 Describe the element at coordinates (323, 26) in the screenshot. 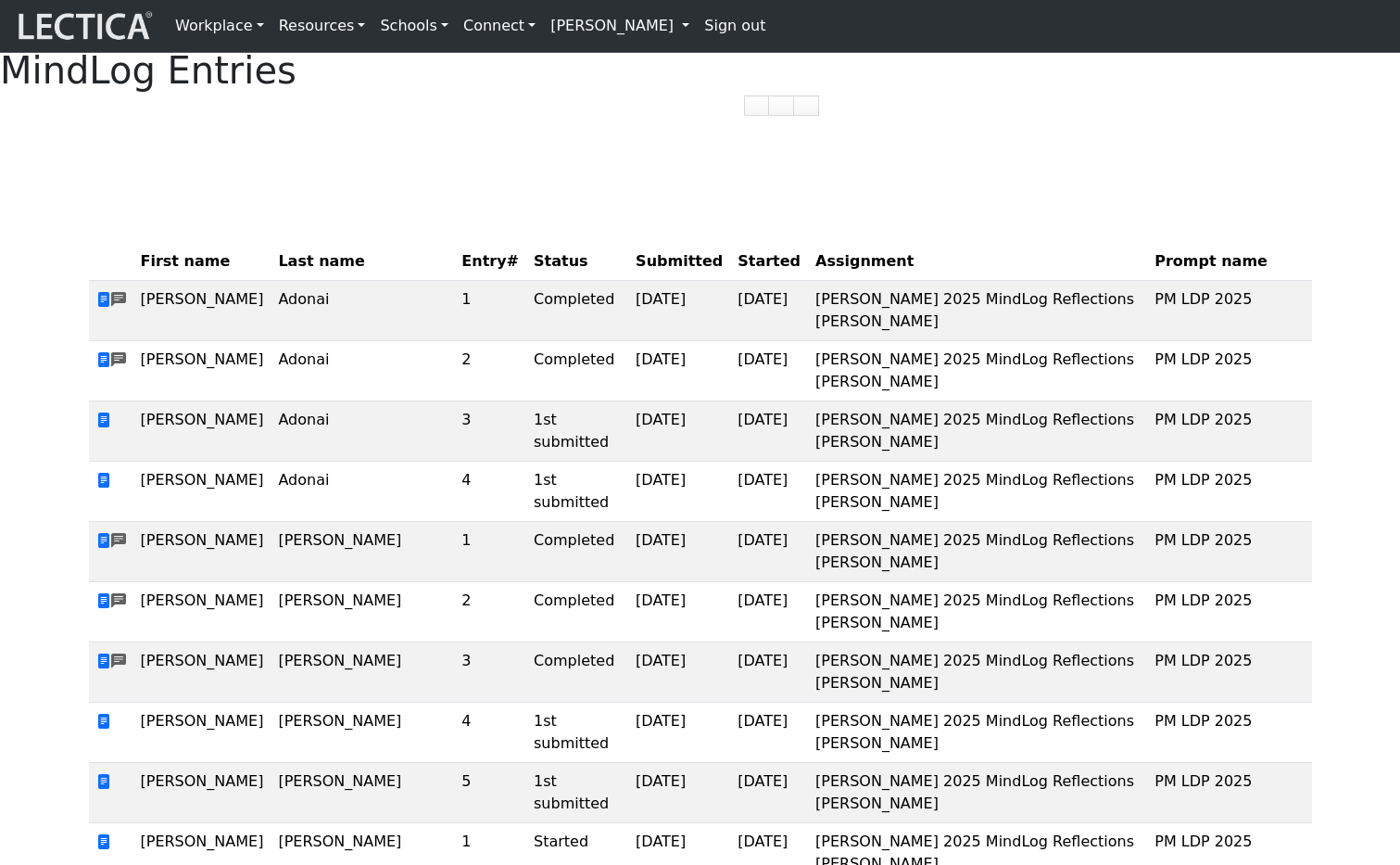

I see `a: Resources` at that location.